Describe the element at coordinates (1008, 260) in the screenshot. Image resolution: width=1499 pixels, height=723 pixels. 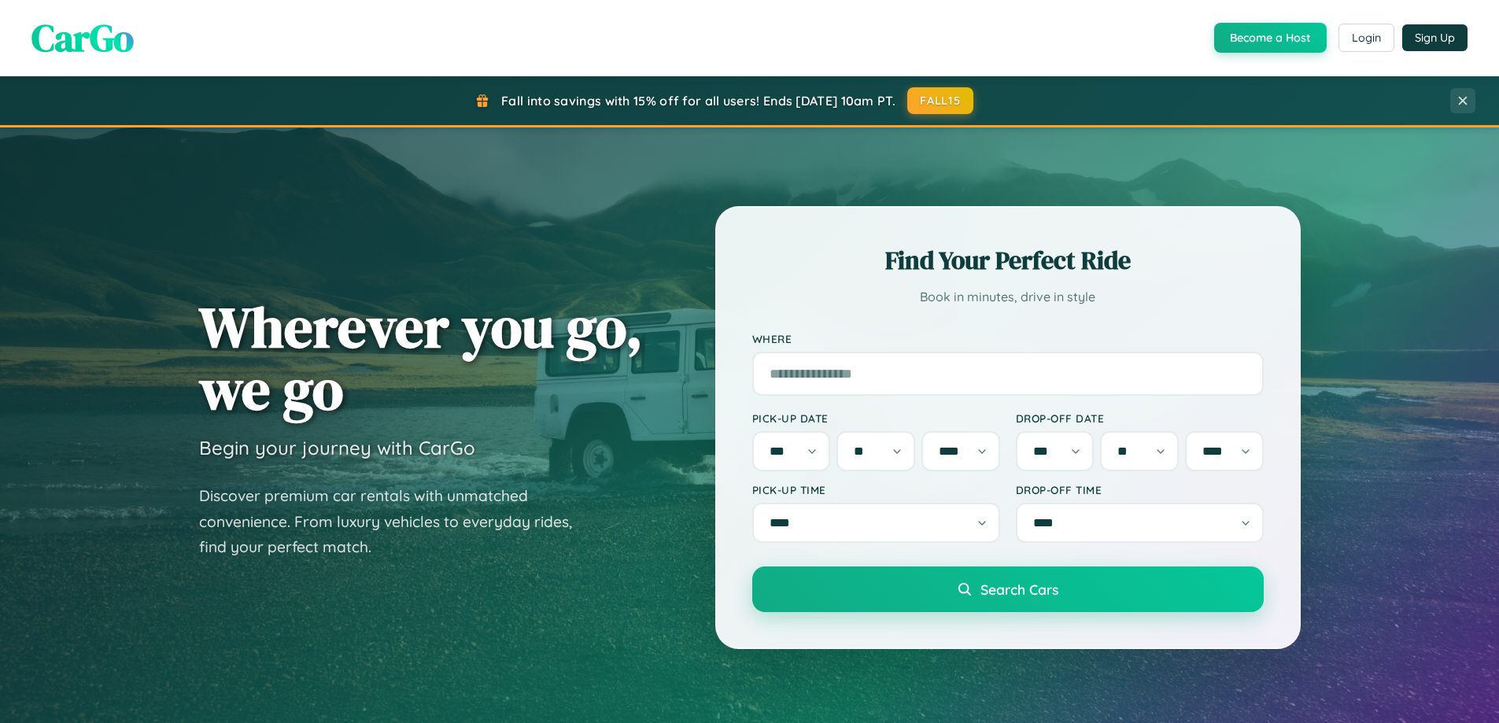
I see `h2: Find Your Perfect Ride` at that location.